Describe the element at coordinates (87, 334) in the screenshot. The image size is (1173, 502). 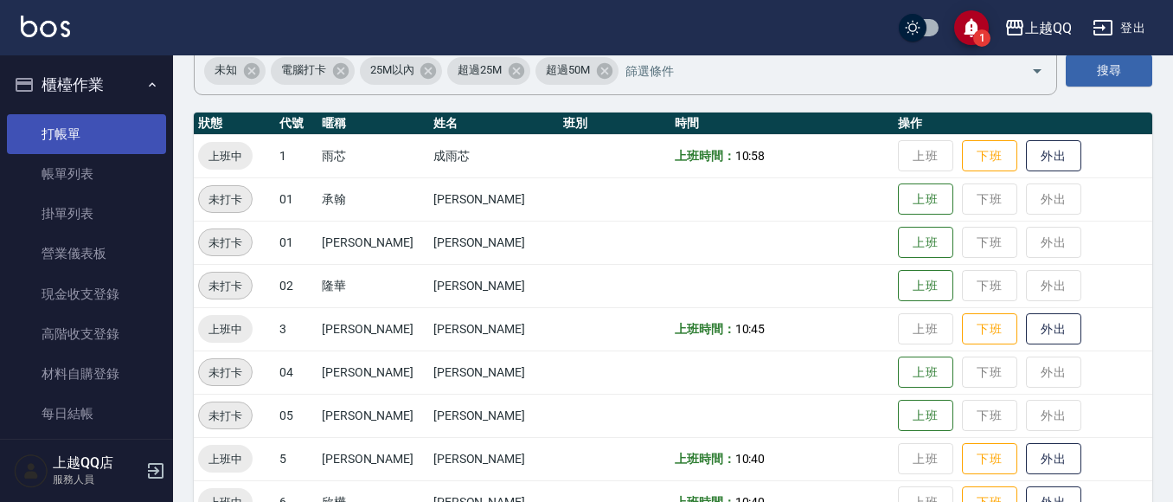
I see `a: 高階收支登錄` at that location.